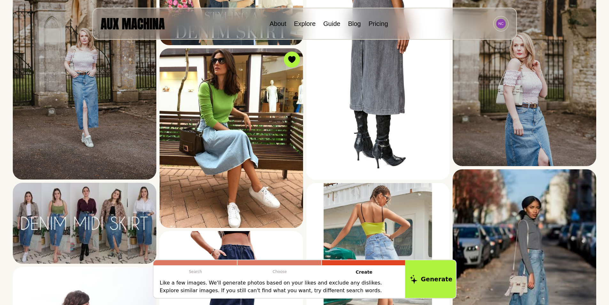  I want to click on p: Choose, so click(280, 271).